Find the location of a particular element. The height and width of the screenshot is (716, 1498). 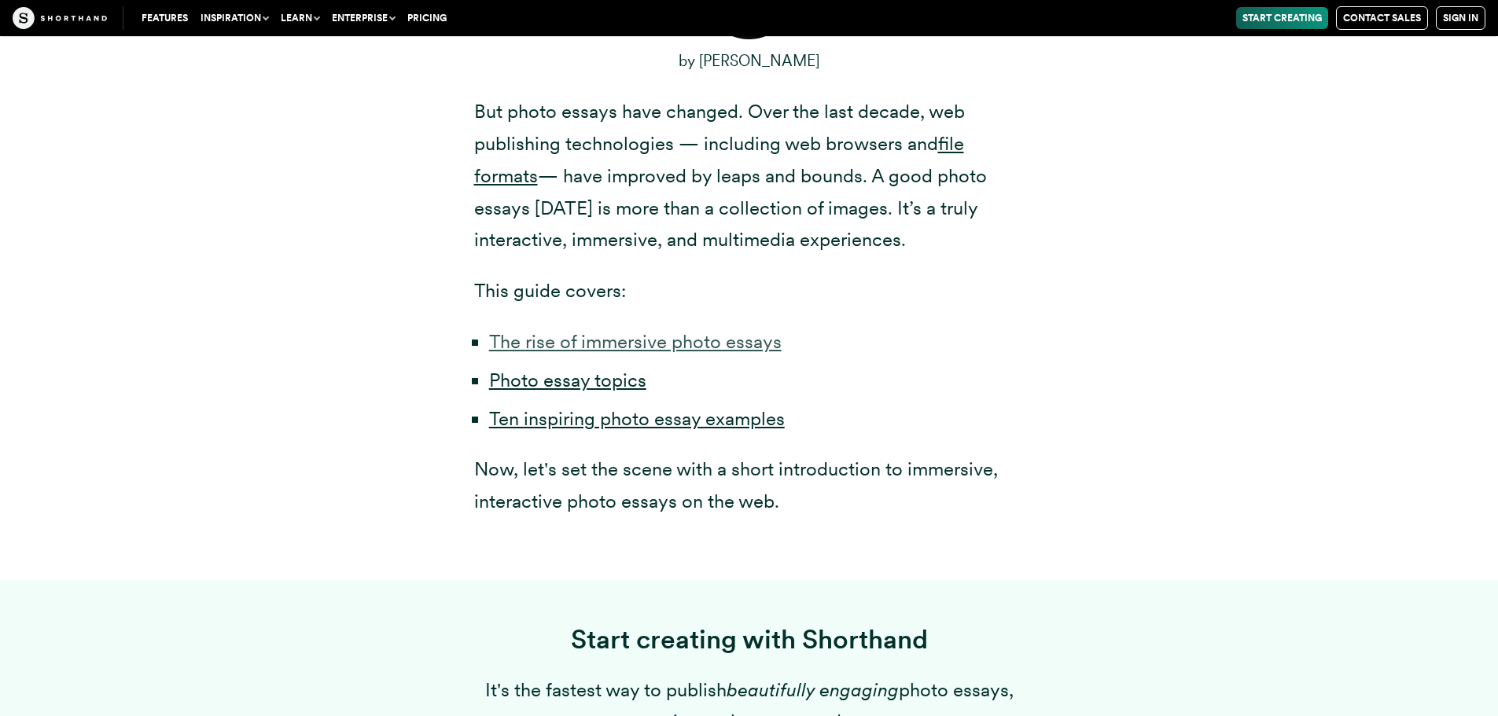

button: Learn is located at coordinates (300, 18).